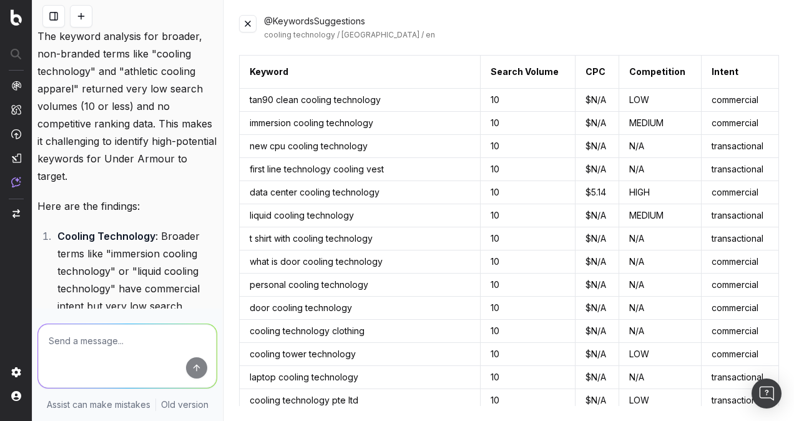 The width and height of the screenshot is (794, 421). I want to click on a: Old version, so click(185, 405).